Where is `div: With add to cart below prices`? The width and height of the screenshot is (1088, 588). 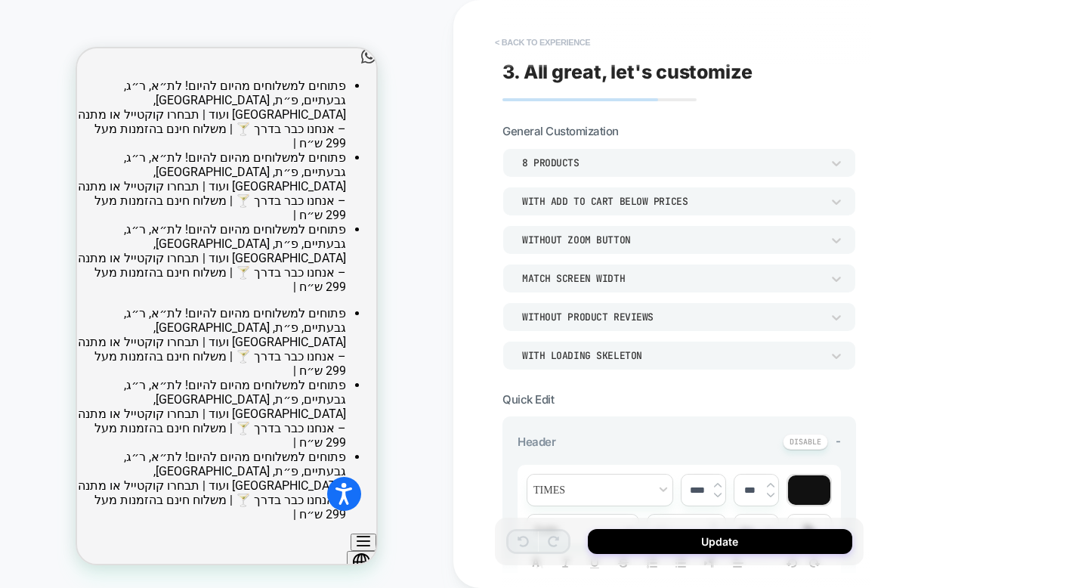 div: With add to cart below prices is located at coordinates (672, 201).